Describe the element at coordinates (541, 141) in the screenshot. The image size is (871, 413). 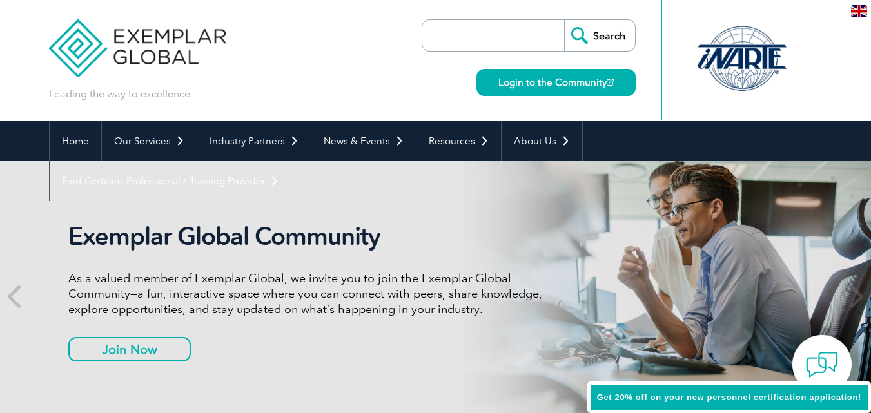
I see `a: About Us` at that location.